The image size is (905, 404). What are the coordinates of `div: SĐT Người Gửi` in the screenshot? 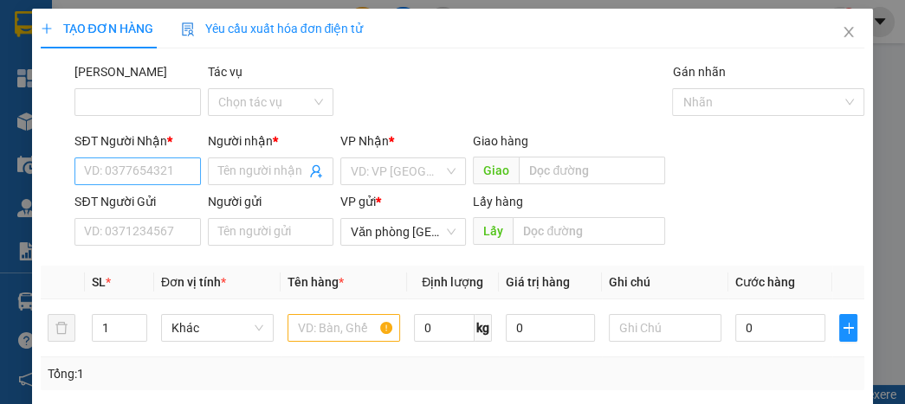 It's located at (137, 202).